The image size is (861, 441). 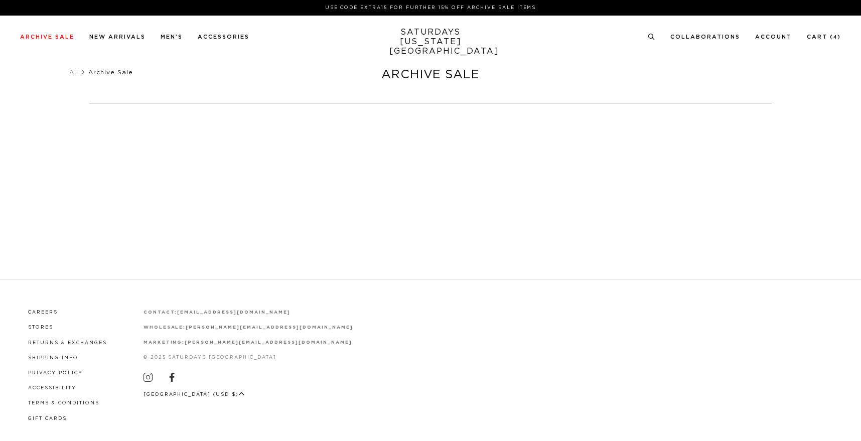 What do you see at coordinates (74, 72) in the screenshot?
I see `a: All` at bounding box center [74, 72].